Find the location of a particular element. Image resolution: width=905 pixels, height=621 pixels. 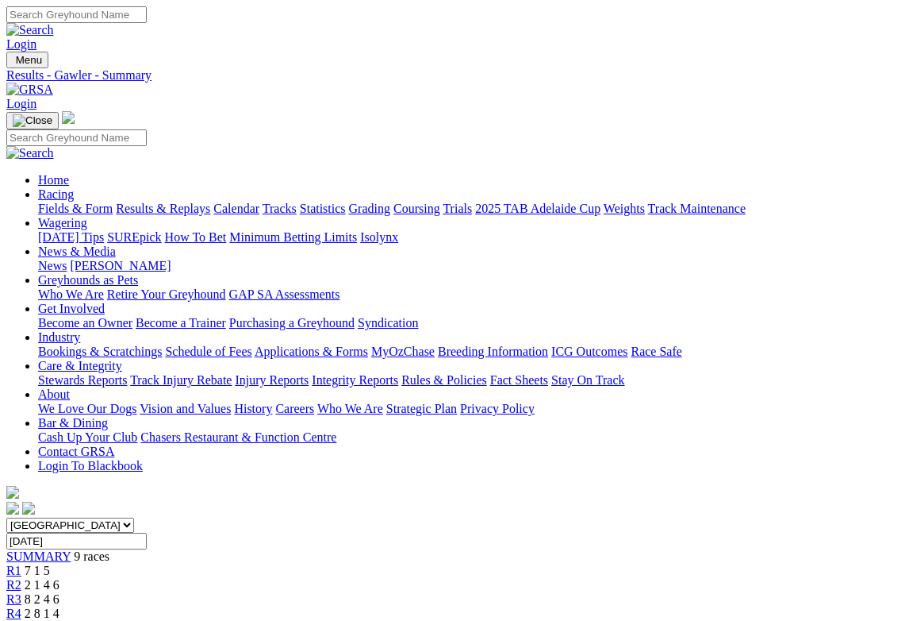

a: Contact GRSA is located at coordinates (76, 451).